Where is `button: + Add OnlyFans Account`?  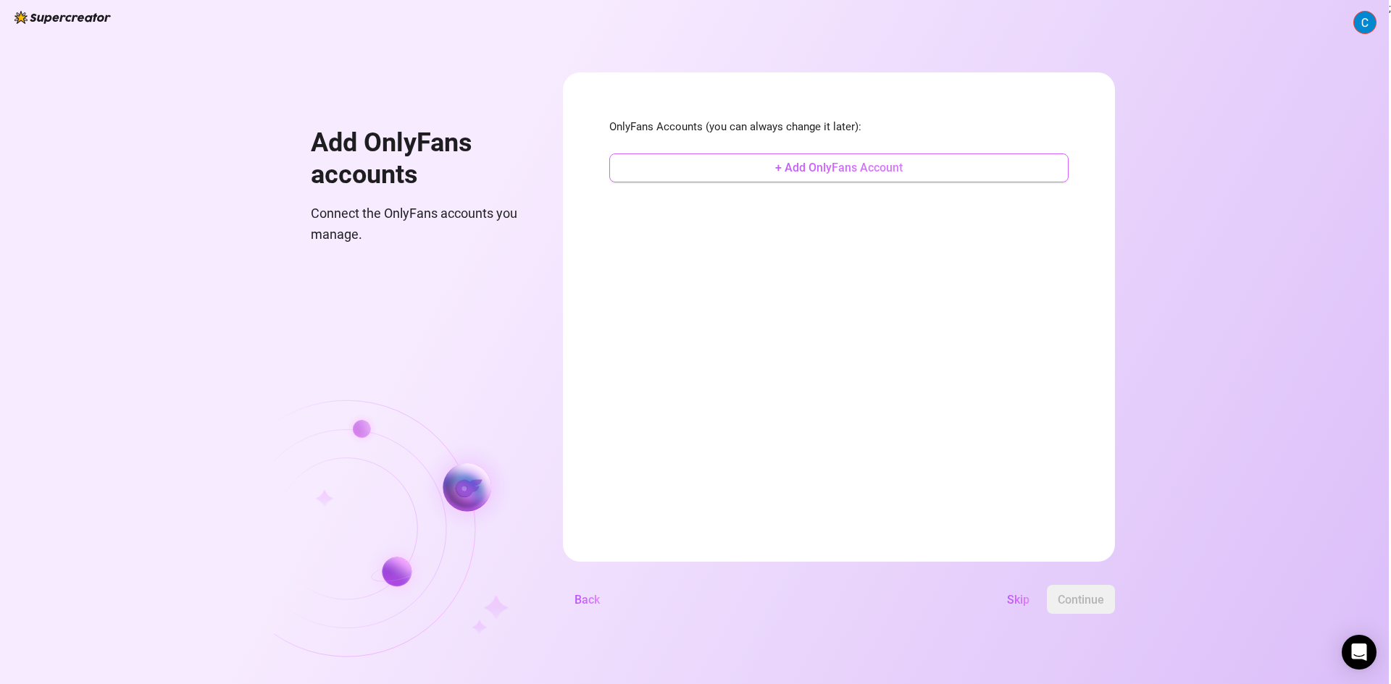 button: + Add OnlyFans Account is located at coordinates (839, 168).